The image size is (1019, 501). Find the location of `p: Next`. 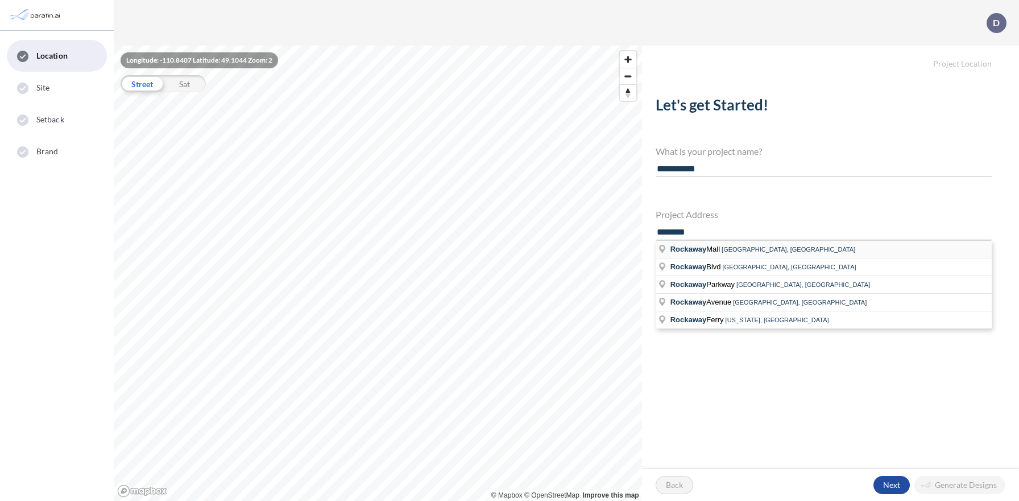

p: Next is located at coordinates (892, 485).